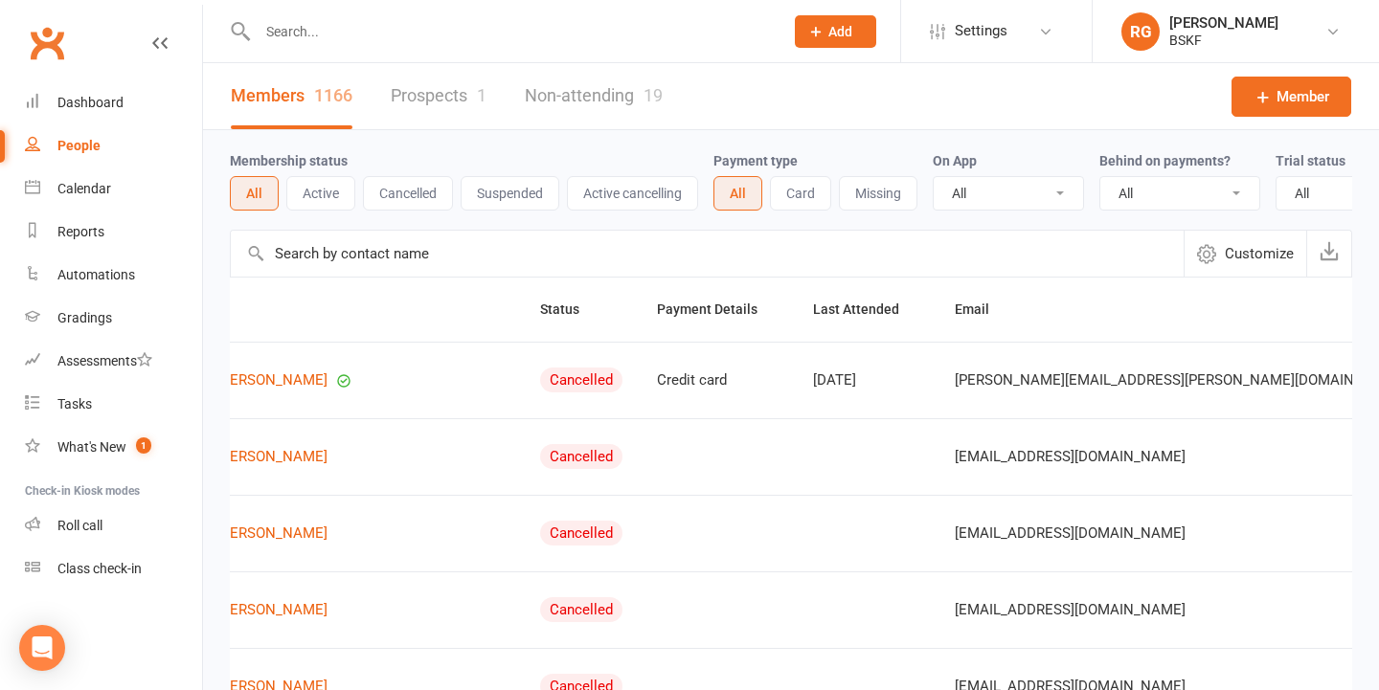 The width and height of the screenshot is (1379, 690). Describe the element at coordinates (510, 32) in the screenshot. I see `input: Search...` at that location.